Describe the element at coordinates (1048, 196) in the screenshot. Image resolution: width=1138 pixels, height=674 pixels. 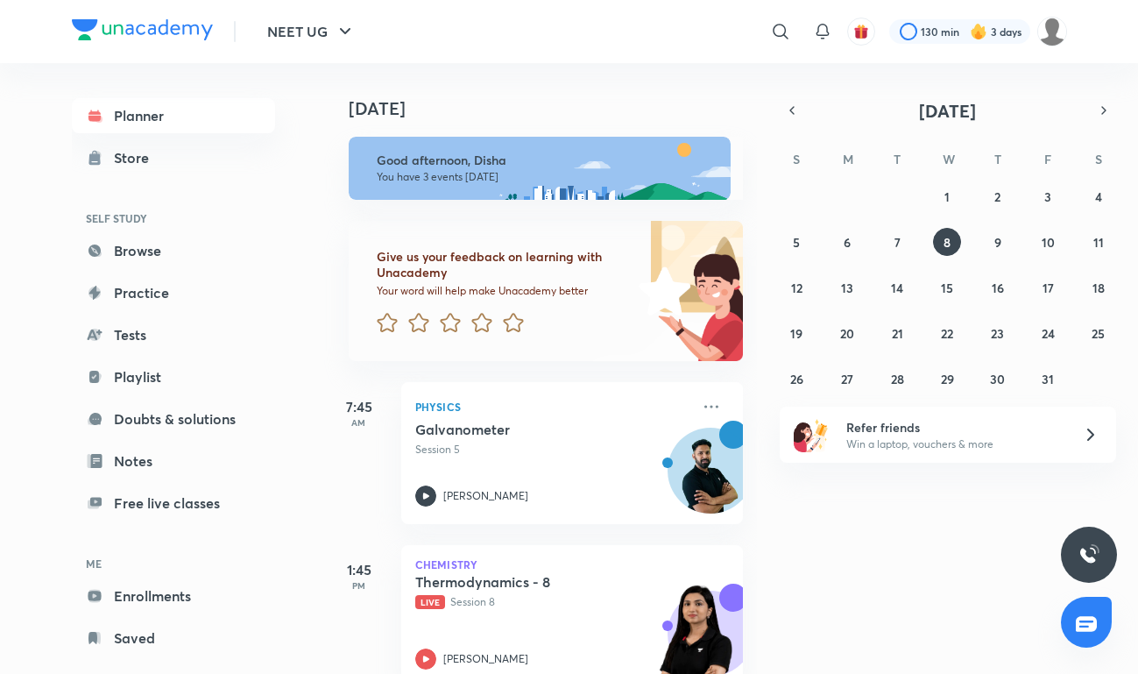
I see `abbr: October 3, 2025` at that location.